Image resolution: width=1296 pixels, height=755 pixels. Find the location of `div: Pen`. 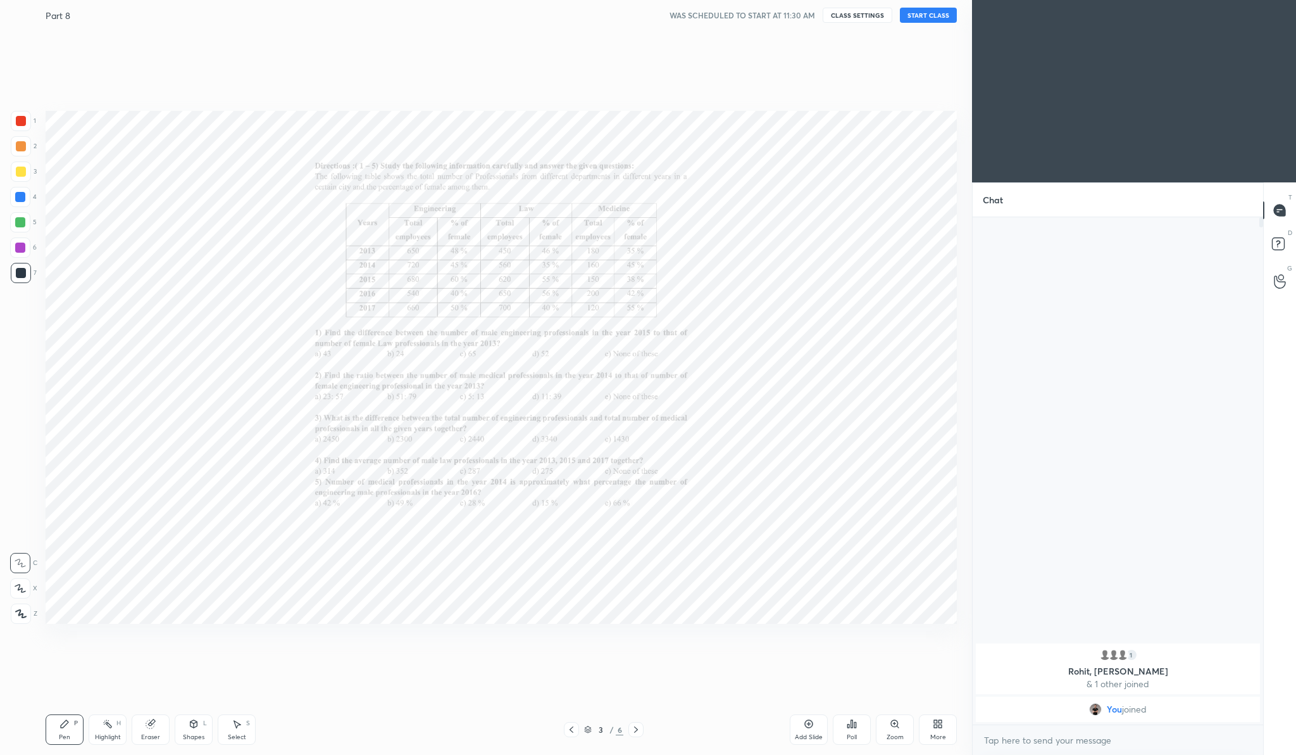

div: Pen is located at coordinates (65, 737).